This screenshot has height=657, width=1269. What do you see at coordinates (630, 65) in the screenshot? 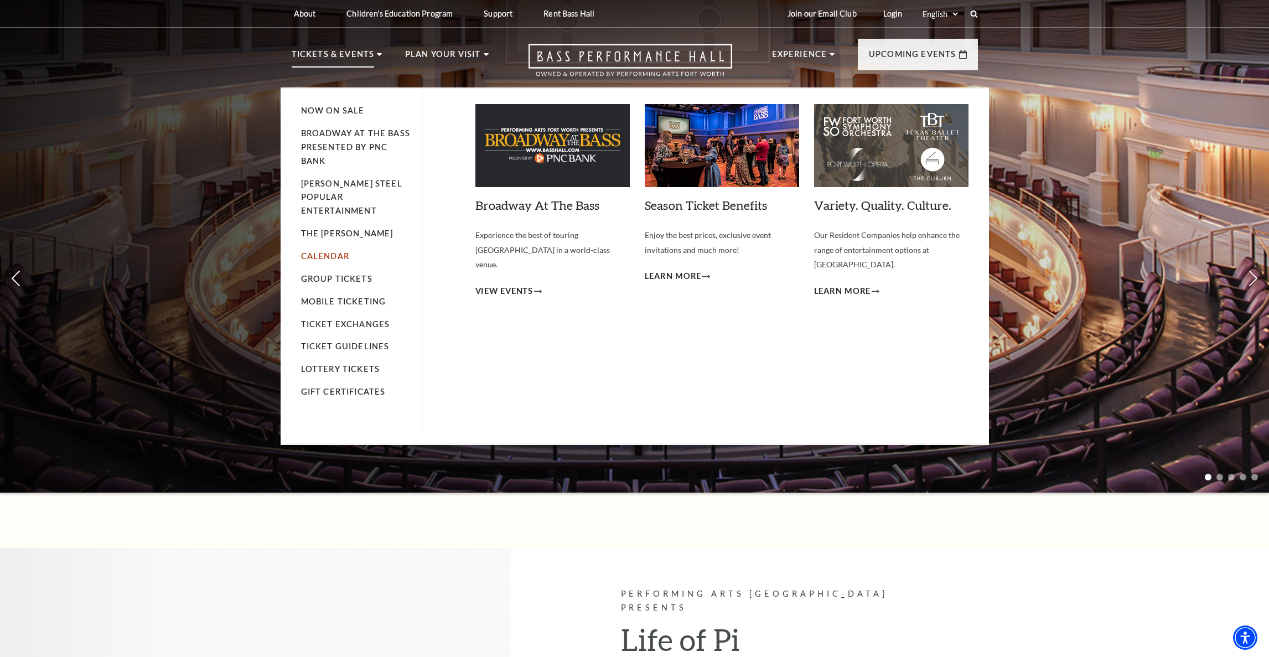
I see `a: Open this option` at bounding box center [630, 65].